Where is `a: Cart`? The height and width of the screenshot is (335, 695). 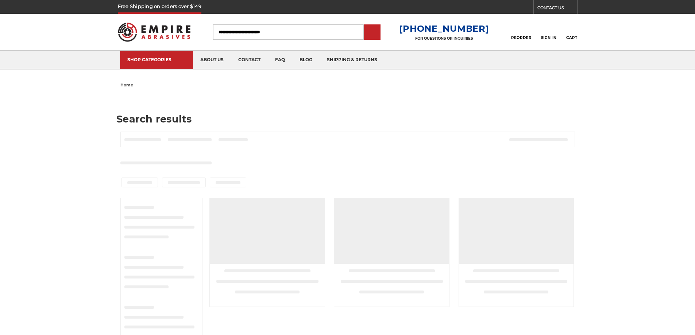
a: Cart is located at coordinates (572, 32).